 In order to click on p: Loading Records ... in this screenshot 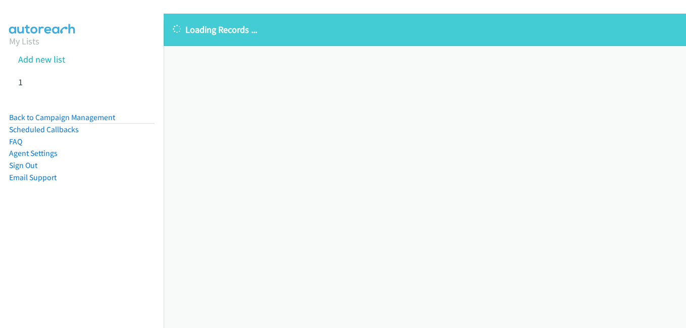, I will do `click(425, 29)`.